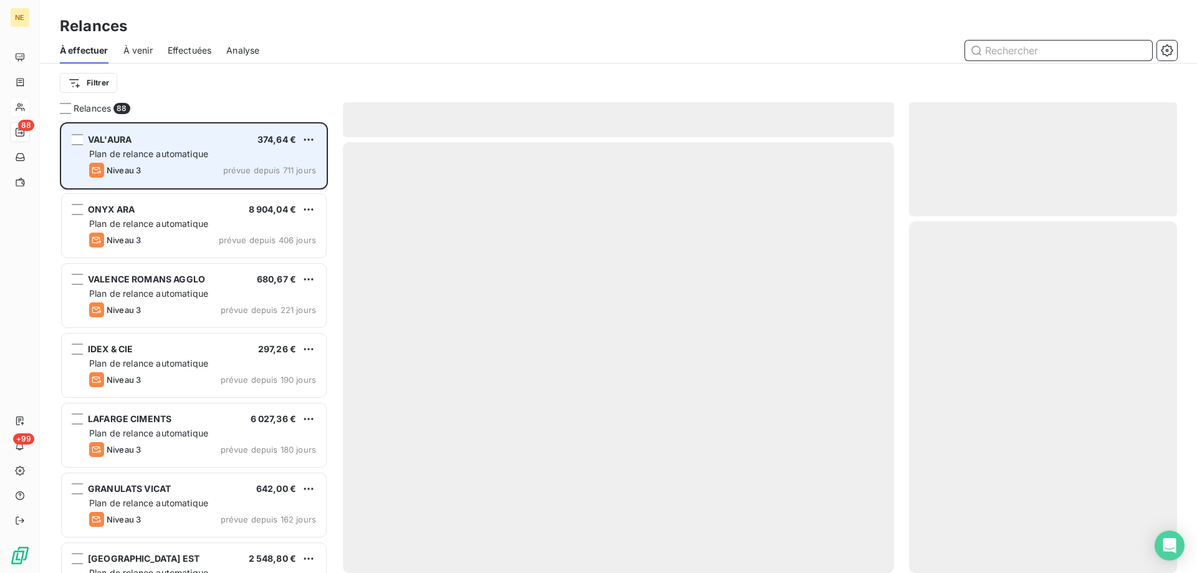  What do you see at coordinates (190, 51) in the screenshot?
I see `span: Effectuées` at bounding box center [190, 51].